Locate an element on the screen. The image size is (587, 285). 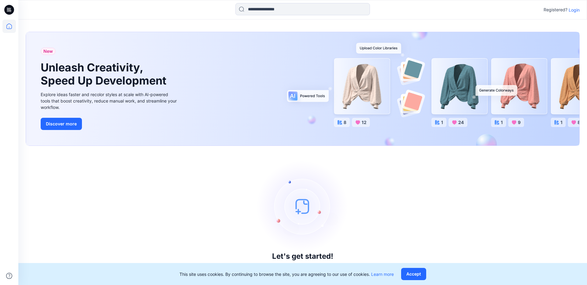
p: Registered? is located at coordinates (555, 10).